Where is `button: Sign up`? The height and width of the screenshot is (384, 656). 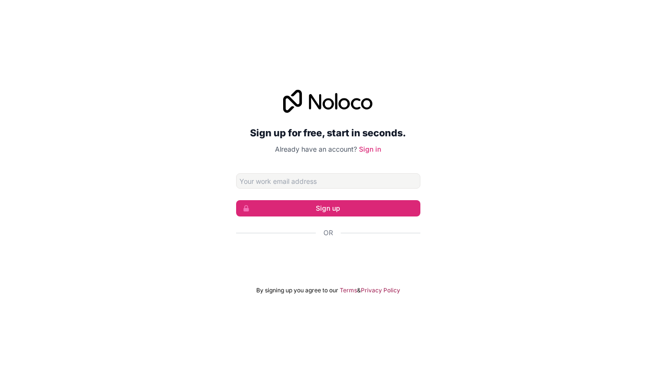 button: Sign up is located at coordinates (328, 208).